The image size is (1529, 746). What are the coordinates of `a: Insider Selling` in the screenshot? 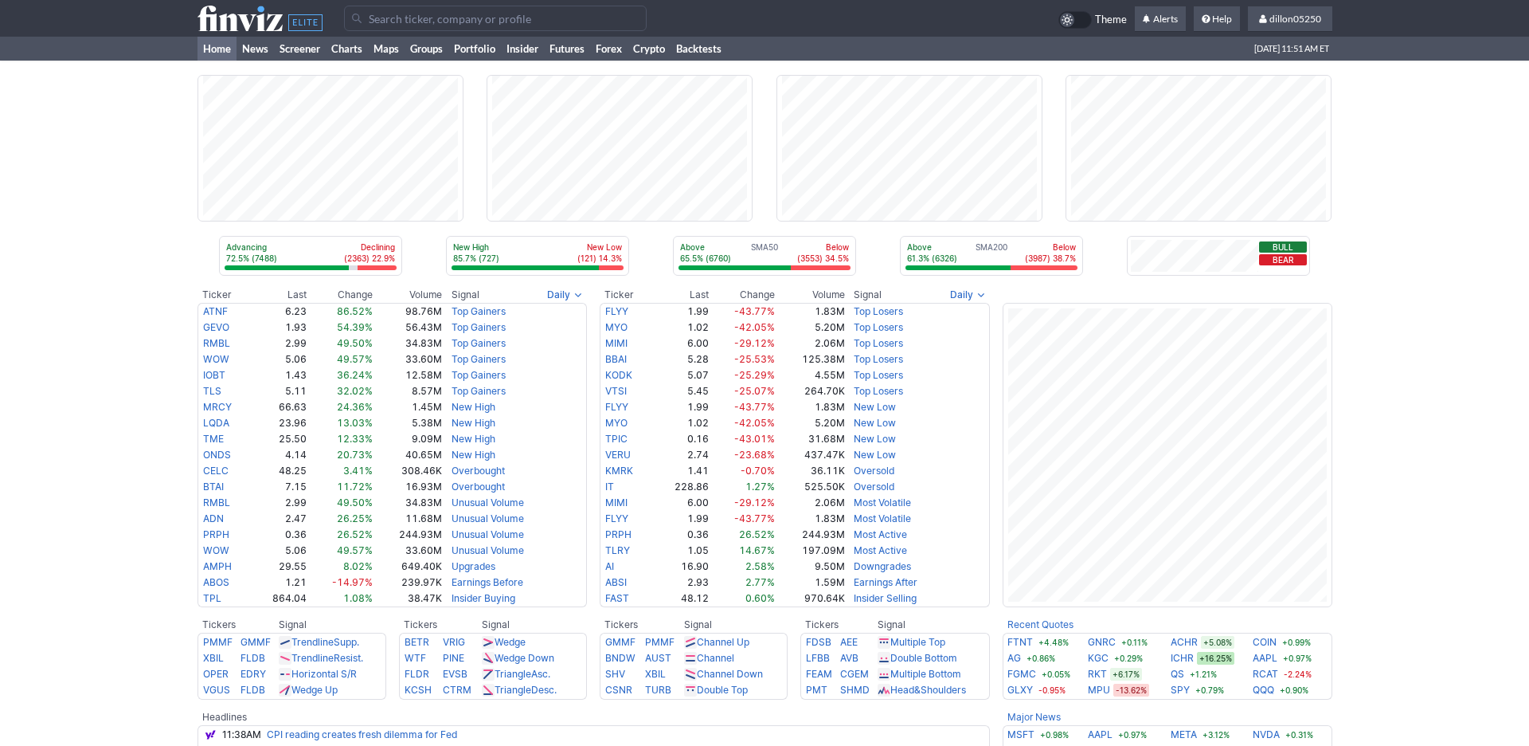 It's located at (885, 597).